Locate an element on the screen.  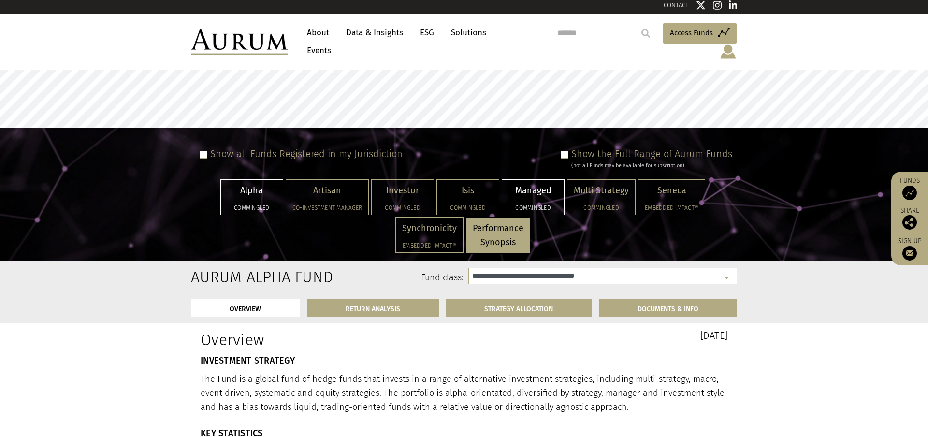
img: account-icon.svg is located at coordinates (728, 52).